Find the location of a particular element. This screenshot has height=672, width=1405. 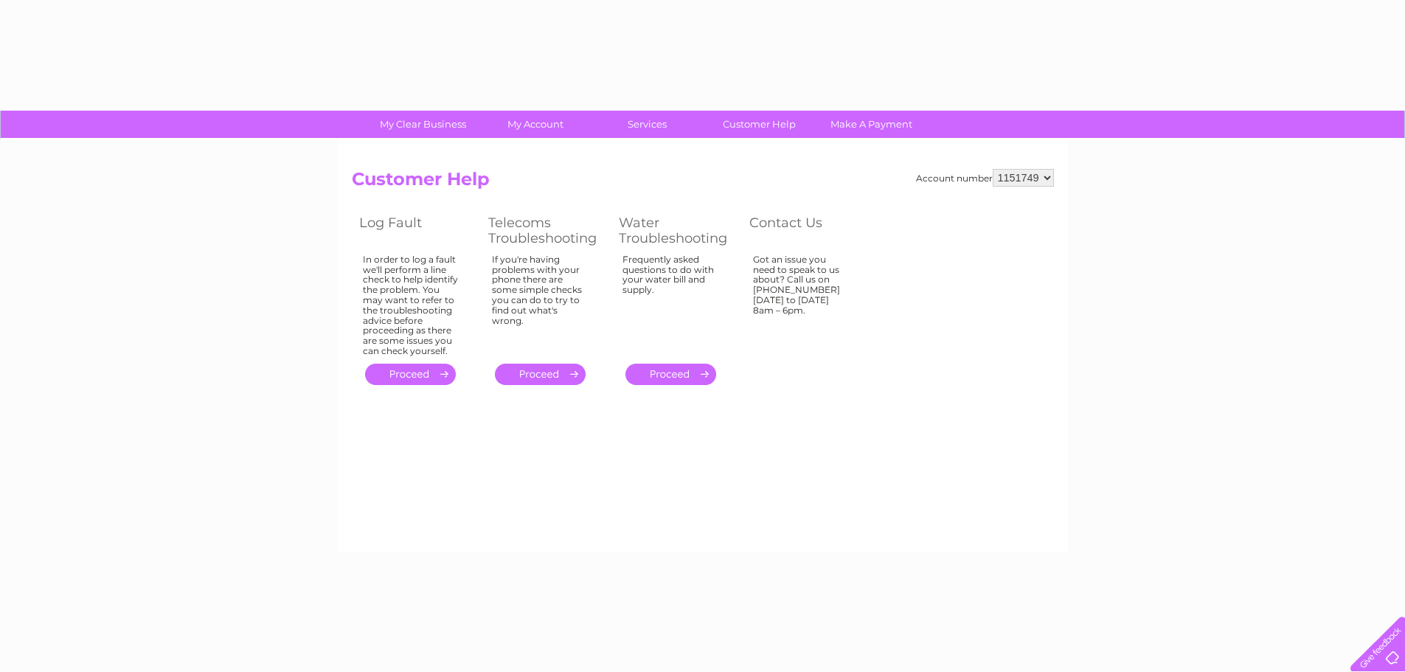

a: My Account is located at coordinates (535, 124).